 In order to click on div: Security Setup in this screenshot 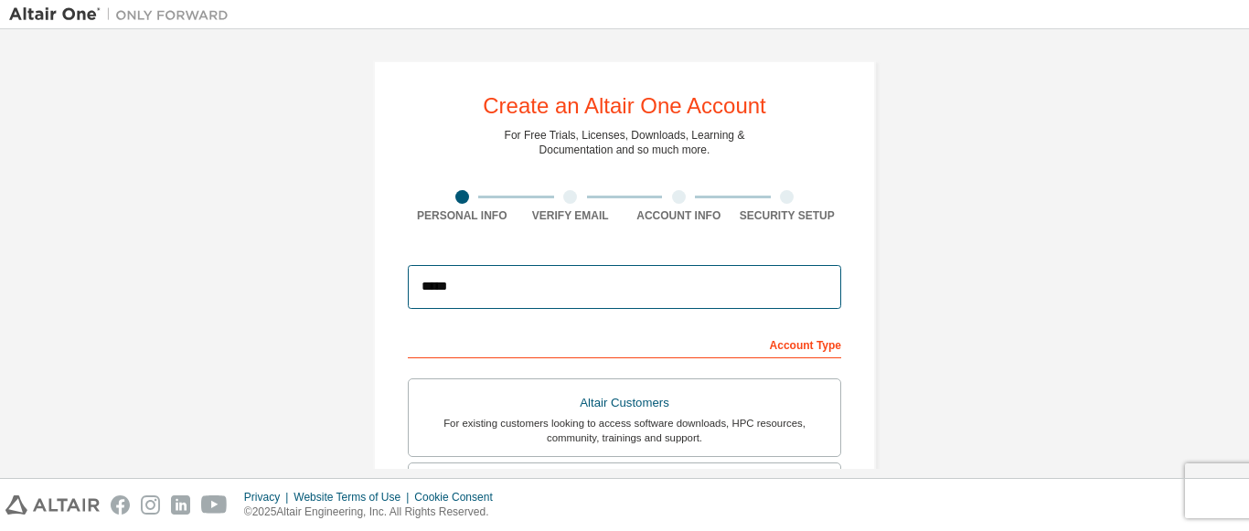, I will do `click(787, 216)`.